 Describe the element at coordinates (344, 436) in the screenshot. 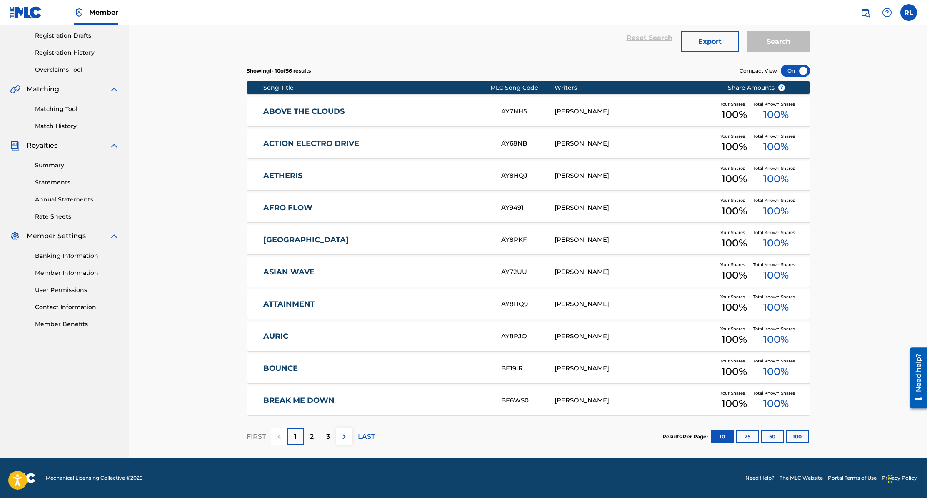

I see `img: right` at that location.